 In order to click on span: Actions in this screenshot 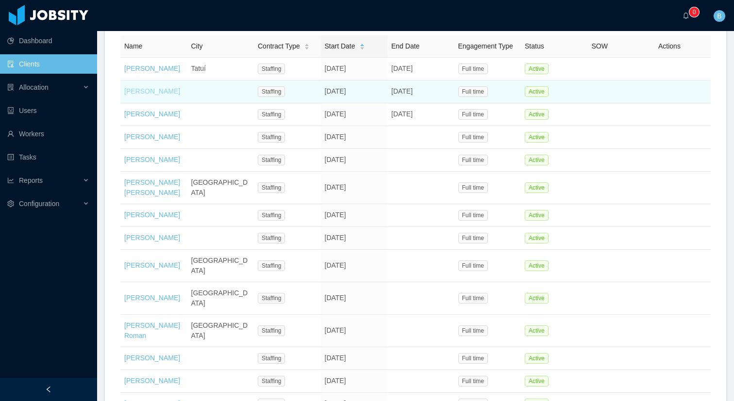, I will do `click(669, 46)`.